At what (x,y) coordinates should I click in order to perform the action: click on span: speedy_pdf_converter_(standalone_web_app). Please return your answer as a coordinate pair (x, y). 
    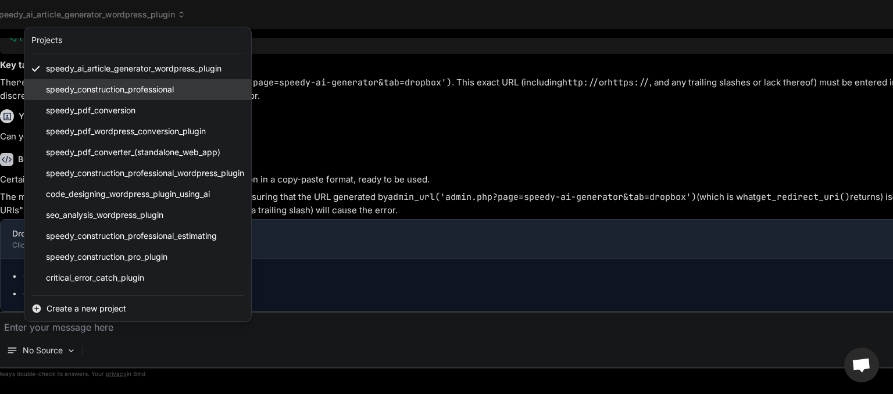
    Looking at the image, I should click on (133, 152).